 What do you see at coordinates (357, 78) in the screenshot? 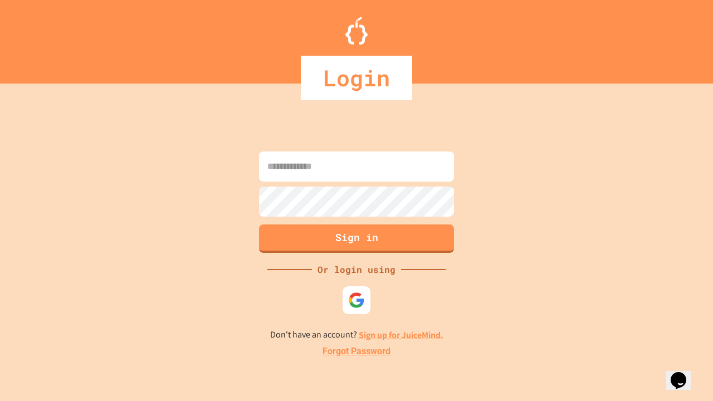
I see `div: Login` at bounding box center [357, 78].